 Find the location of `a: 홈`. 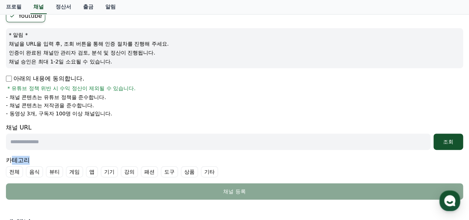

a: 홈 is located at coordinates (26, 168).